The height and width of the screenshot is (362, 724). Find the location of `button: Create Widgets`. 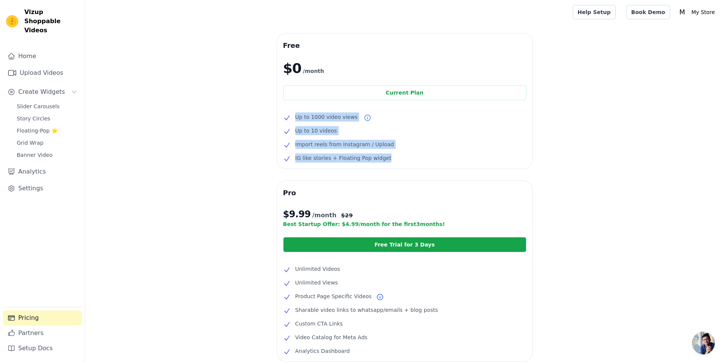

button: Create Widgets is located at coordinates (42, 92).